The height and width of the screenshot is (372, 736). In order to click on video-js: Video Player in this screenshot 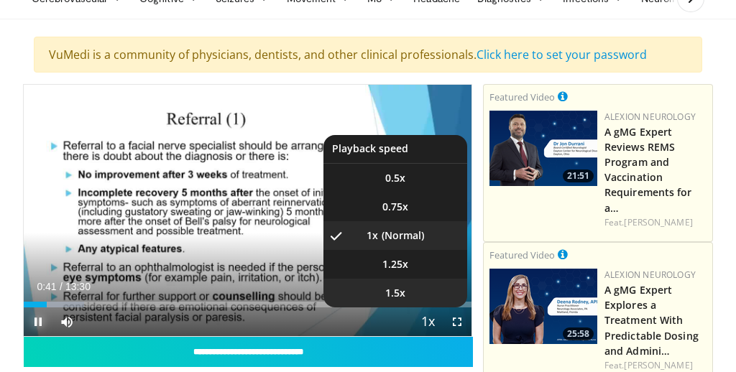, I will do `click(247, 210)`.